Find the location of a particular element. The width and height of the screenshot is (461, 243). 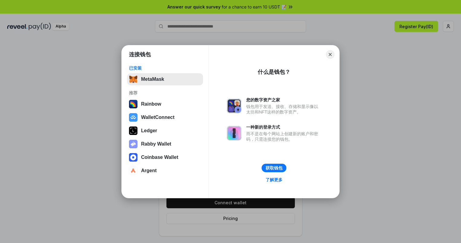

button: Coinbase Wallet is located at coordinates (165, 157).